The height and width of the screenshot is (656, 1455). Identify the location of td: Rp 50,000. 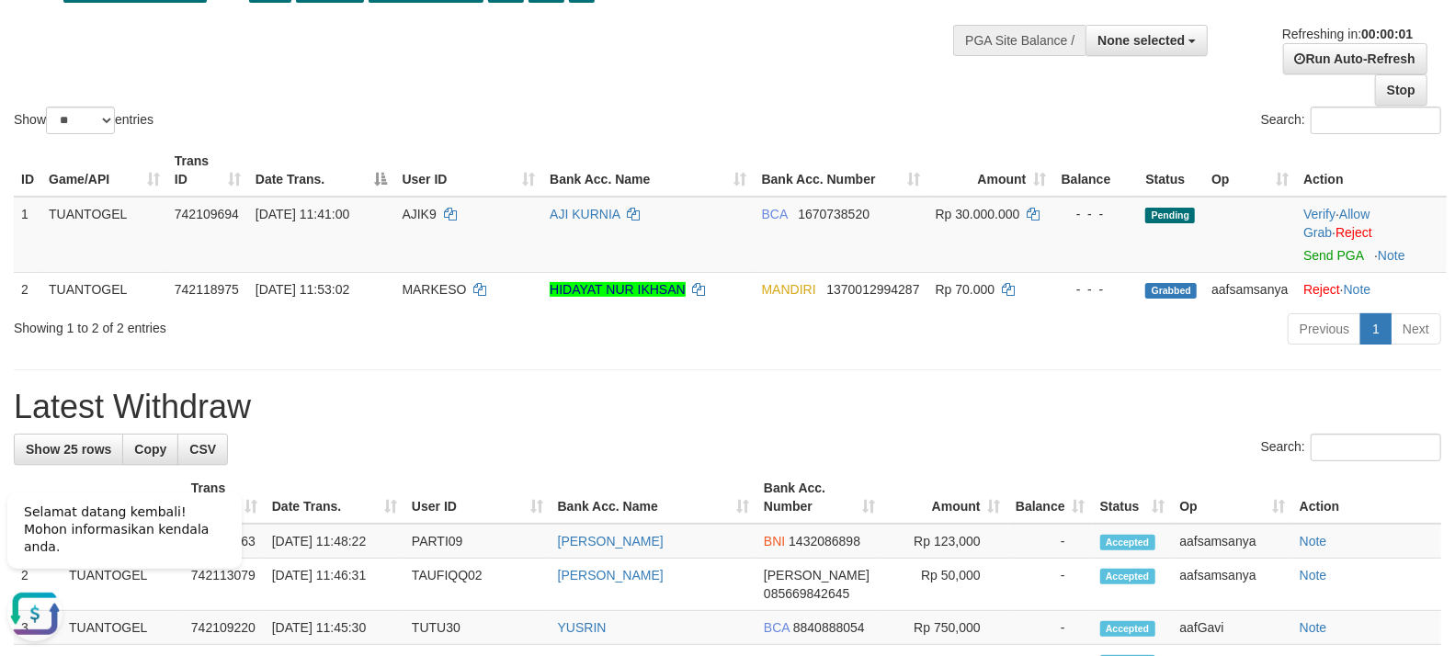
(945, 585).